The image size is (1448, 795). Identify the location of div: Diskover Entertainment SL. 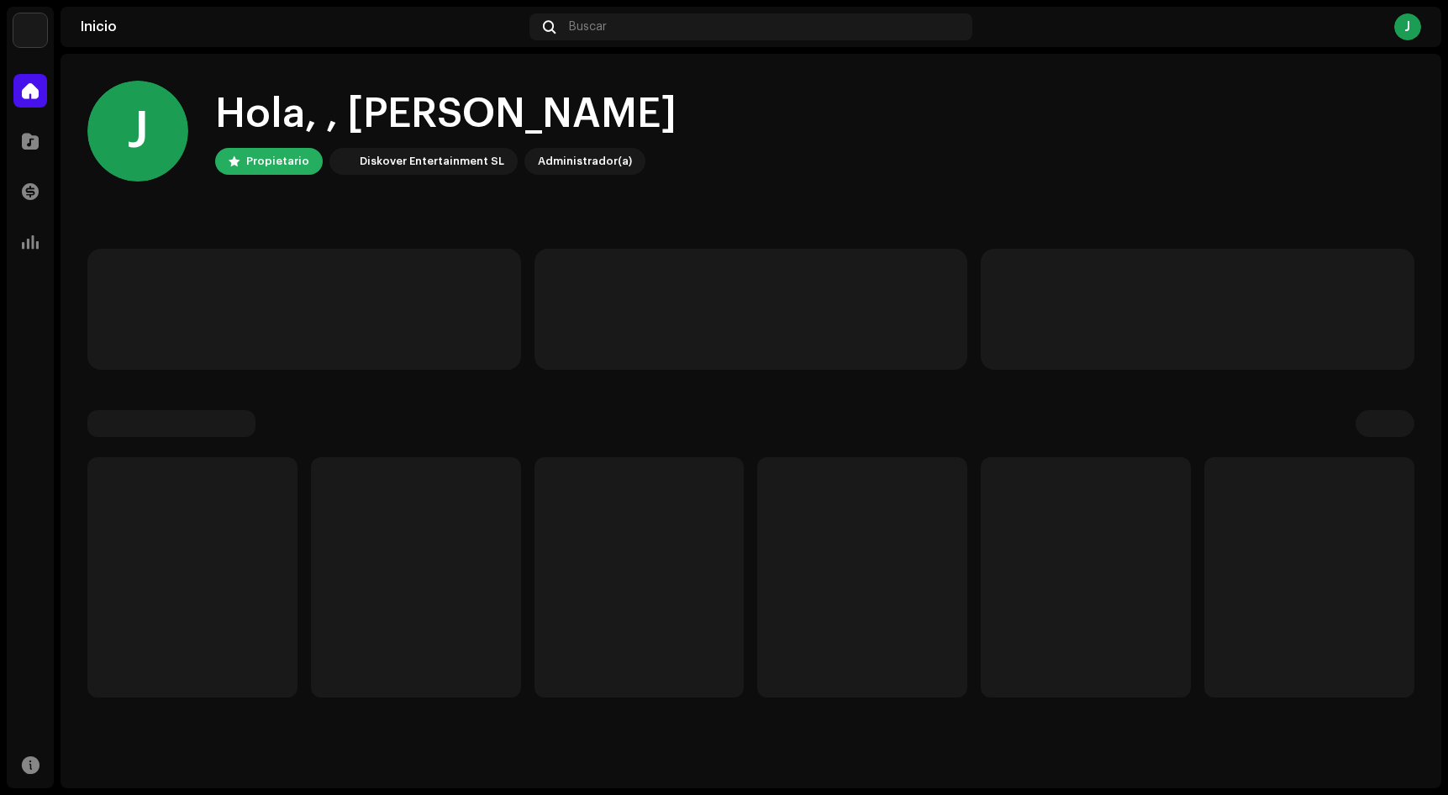
(432, 161).